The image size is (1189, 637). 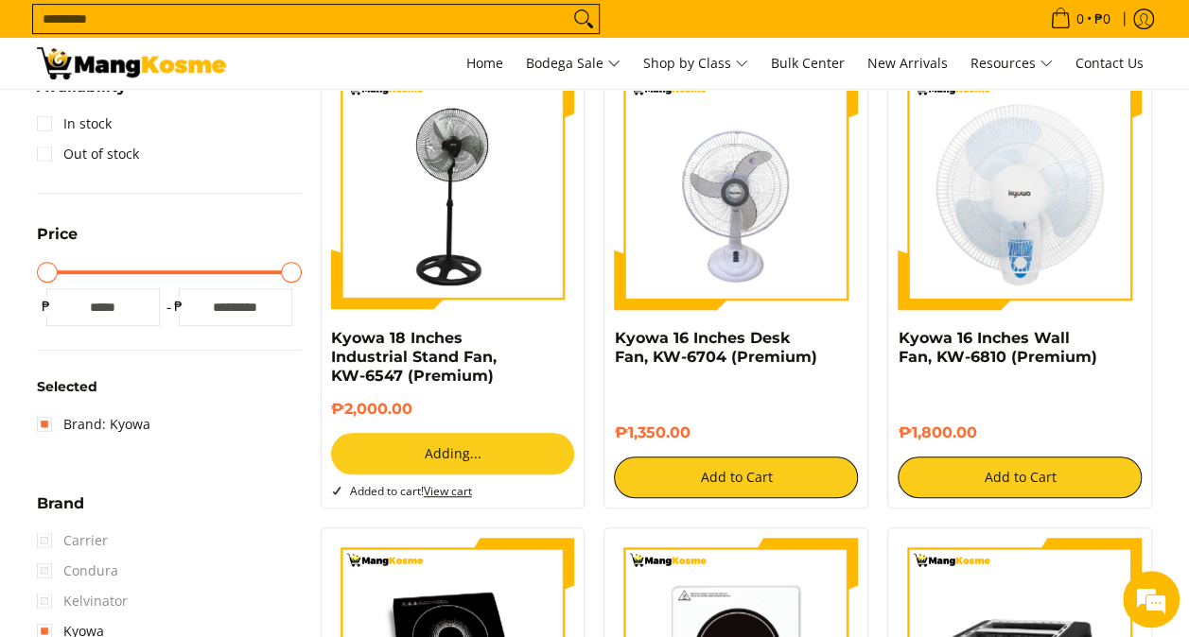 What do you see at coordinates (410, 491) in the screenshot?
I see `span: Added to cart!` at bounding box center [410, 491].